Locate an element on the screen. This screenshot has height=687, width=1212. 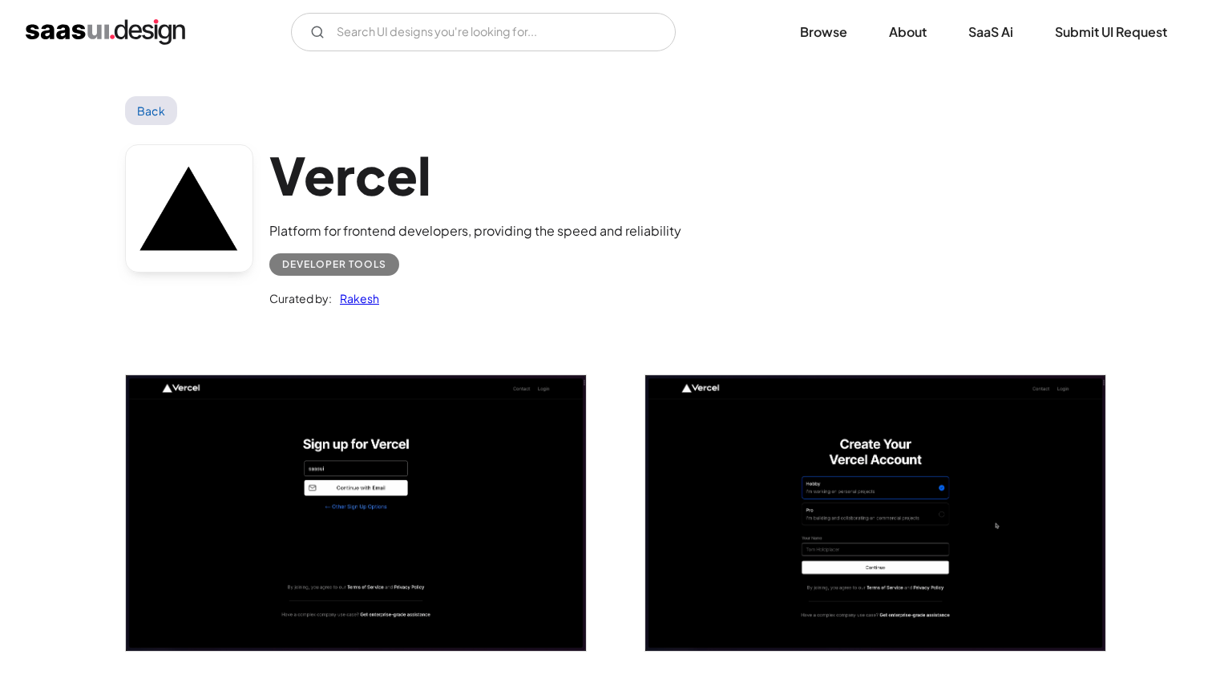
input: Search UI designs you're looking for... is located at coordinates (483, 32).